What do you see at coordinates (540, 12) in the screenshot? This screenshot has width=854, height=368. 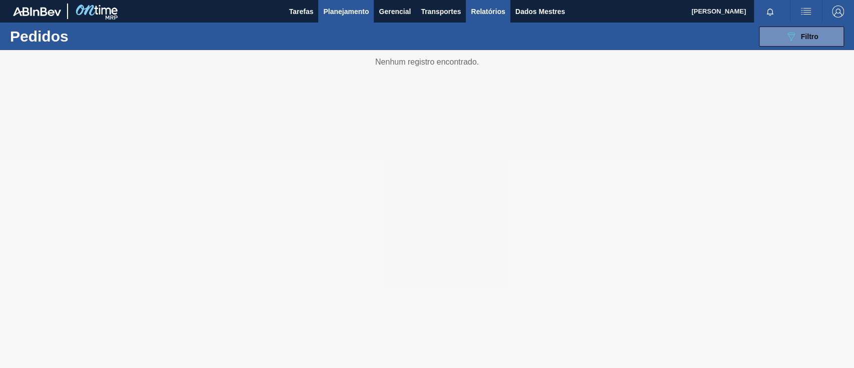 I see `font: Dados Mestres` at bounding box center [540, 12].